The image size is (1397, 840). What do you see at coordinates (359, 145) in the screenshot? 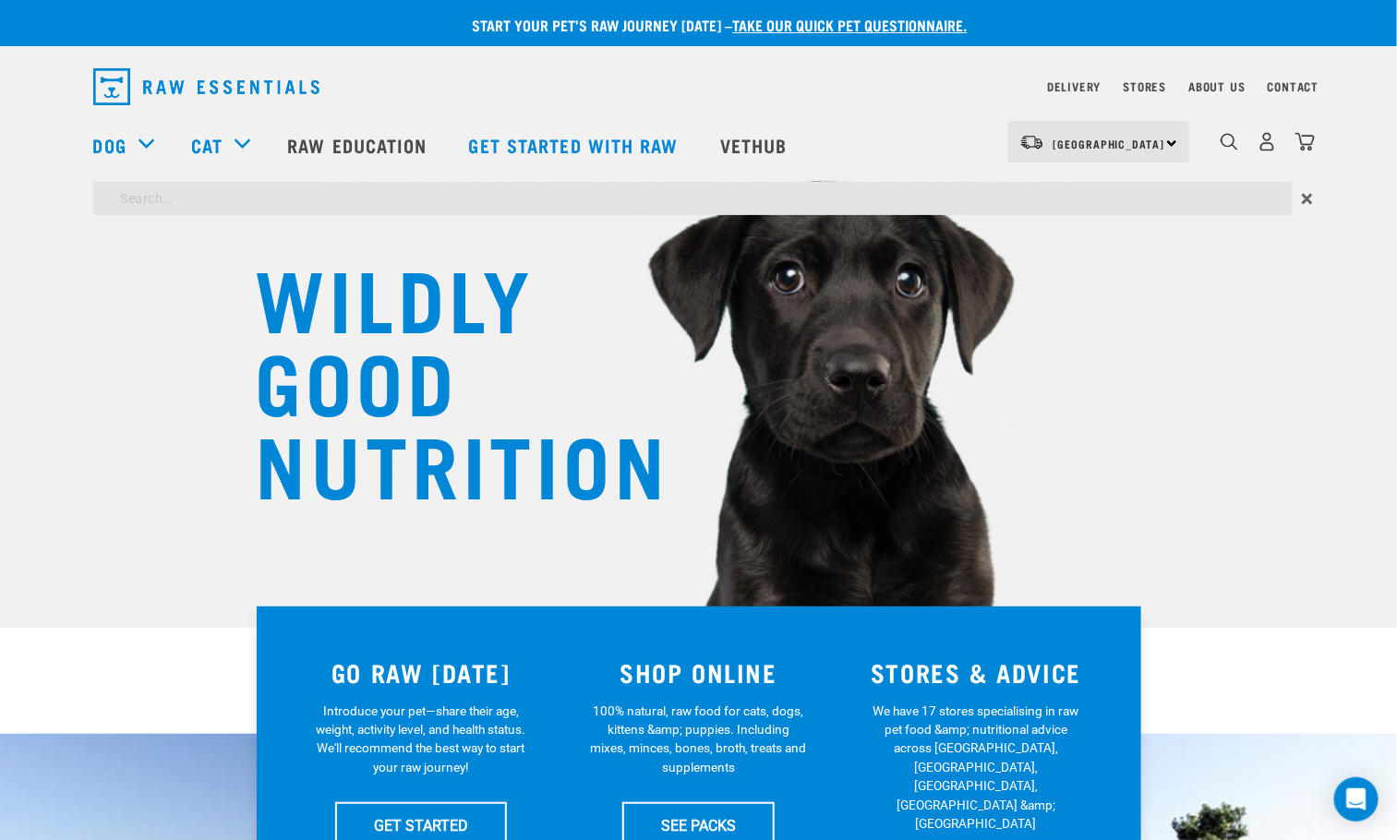
I see `a: Raw Education` at bounding box center [359, 145].